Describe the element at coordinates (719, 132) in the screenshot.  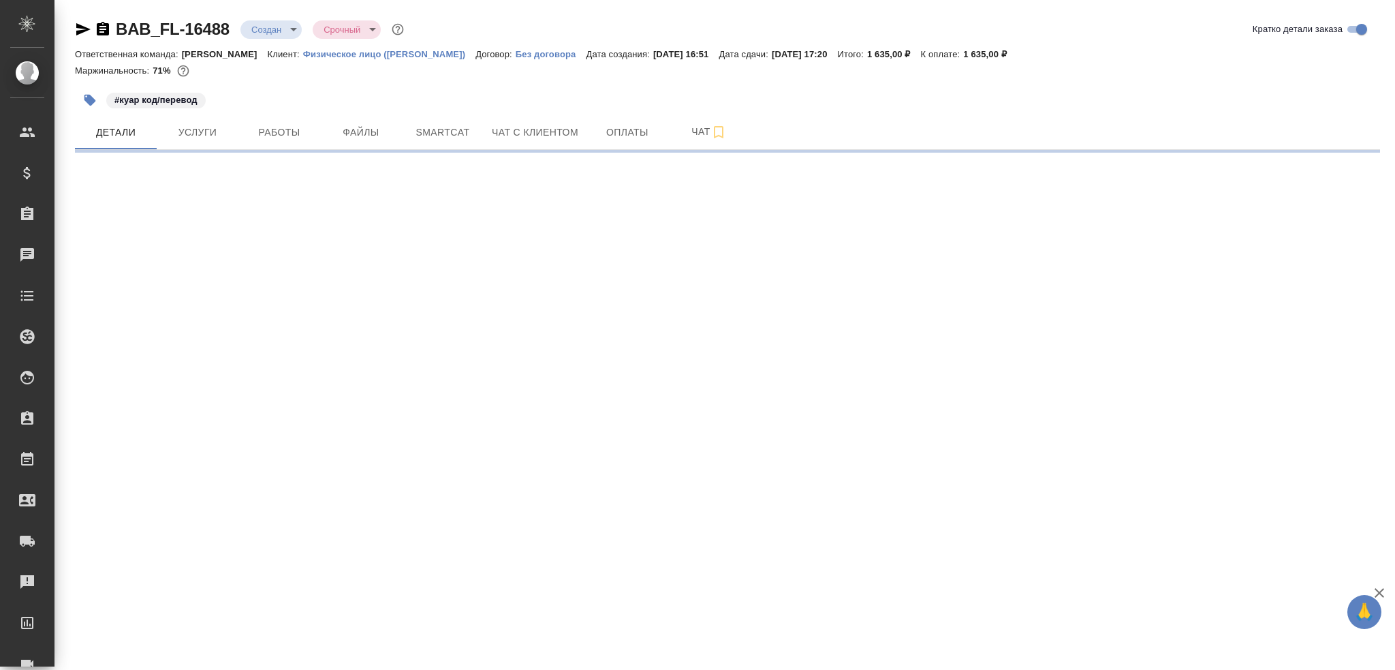
I see `svg: Подписаться` at that location.